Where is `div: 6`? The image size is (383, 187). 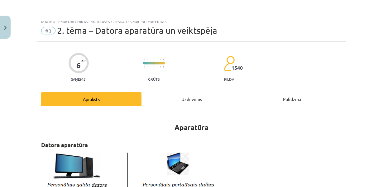
div: 6 is located at coordinates (79, 65).